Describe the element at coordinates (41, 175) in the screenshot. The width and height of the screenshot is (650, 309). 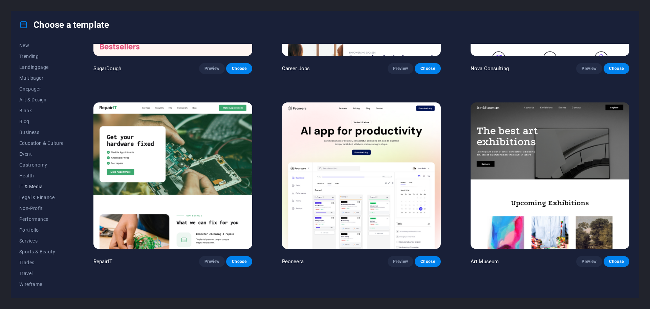
I see `button: Health` at that location.